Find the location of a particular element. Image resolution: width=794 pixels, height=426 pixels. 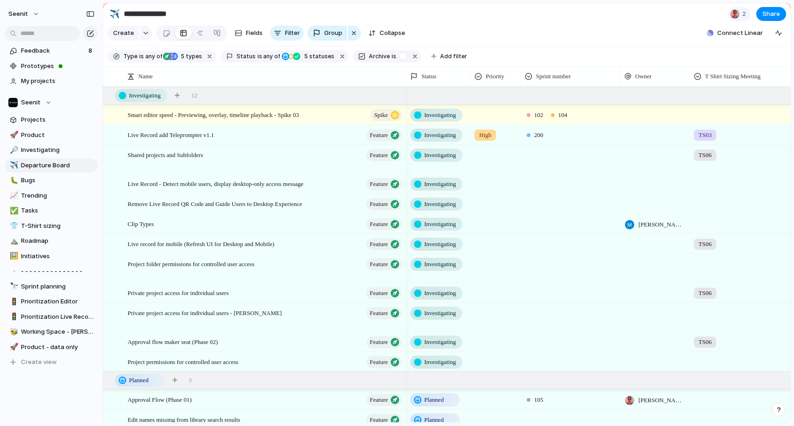

span: Archive is located at coordinates (379, 56).